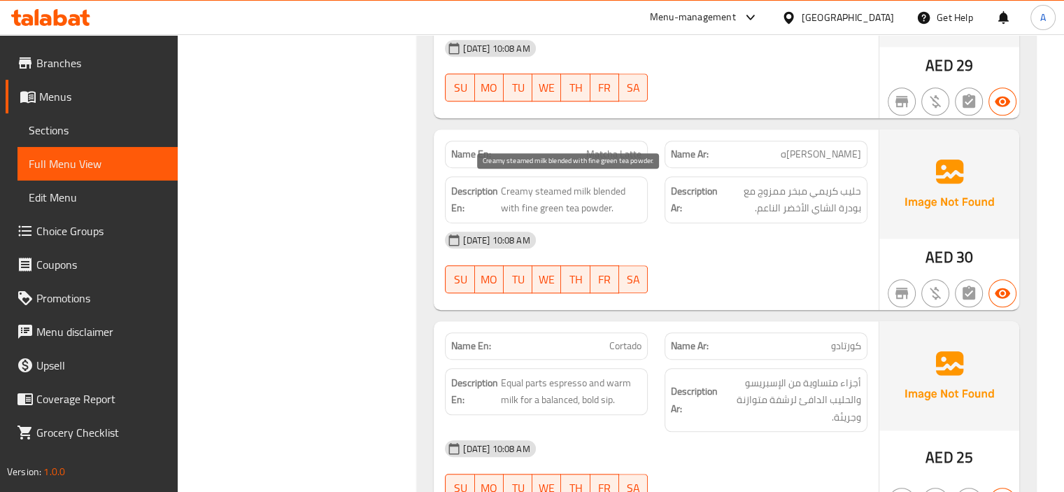 The width and height of the screenshot is (1064, 492). Describe the element at coordinates (101, 332) in the screenshot. I see `span: Menu disclaimer` at that location.